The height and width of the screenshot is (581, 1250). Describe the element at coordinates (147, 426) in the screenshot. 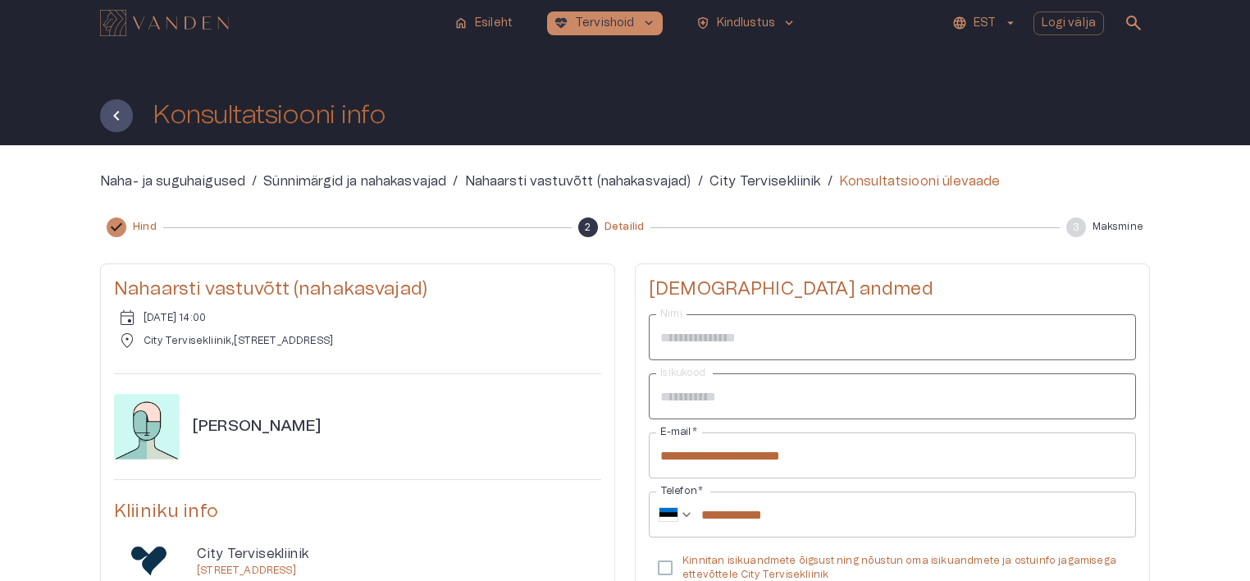

I see `img: doctor` at that location.